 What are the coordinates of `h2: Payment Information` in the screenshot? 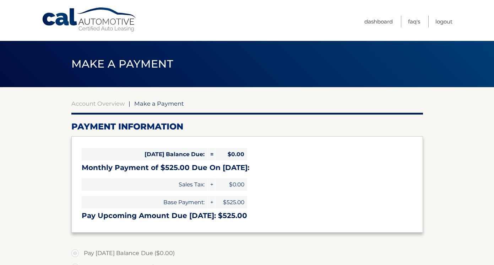 It's located at (247, 126).